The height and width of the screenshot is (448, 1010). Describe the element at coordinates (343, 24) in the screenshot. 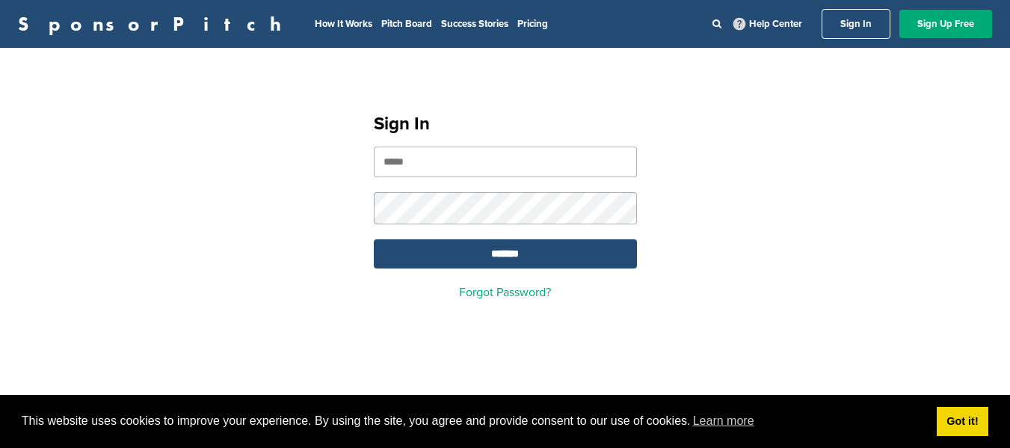

I see `a: How It Works` at that location.